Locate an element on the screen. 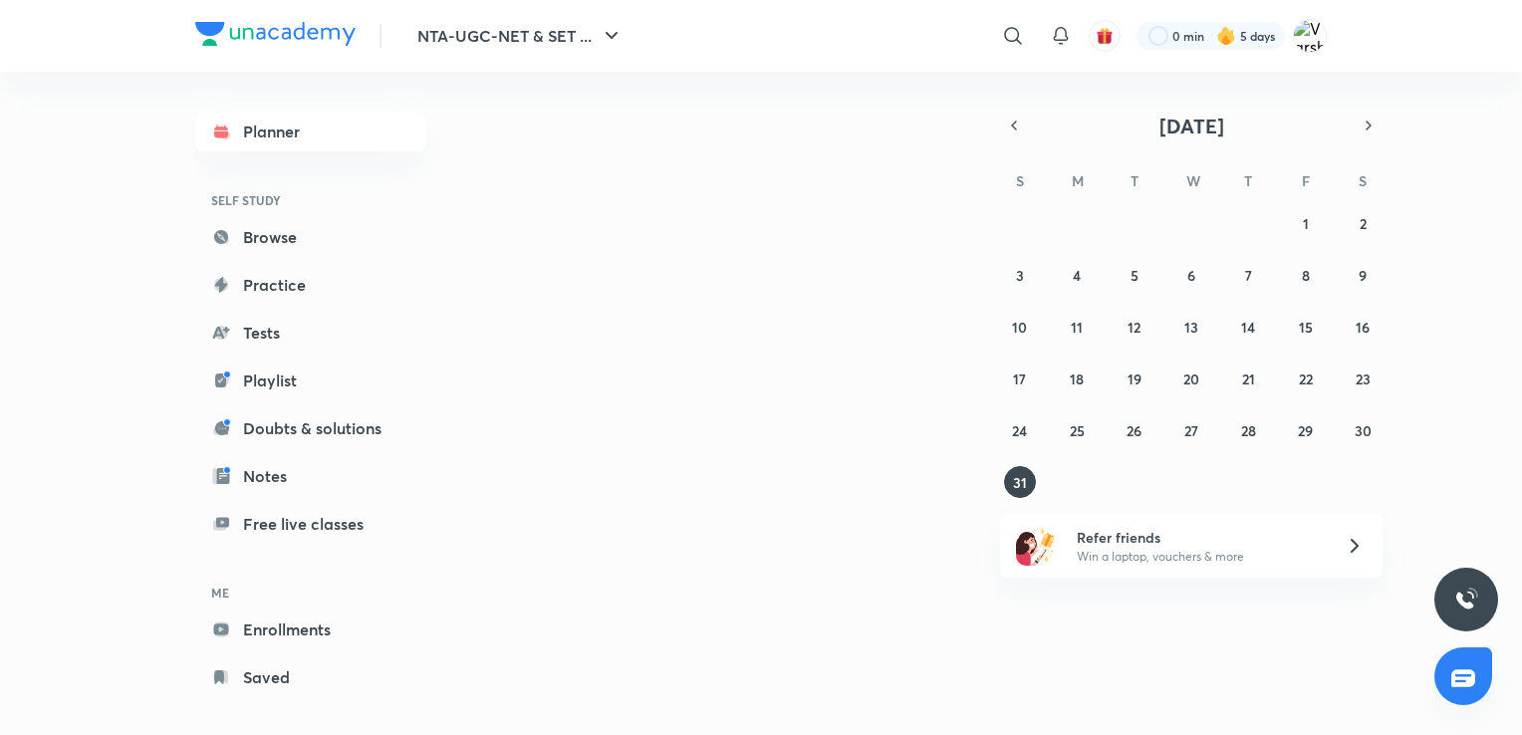  abbr: August 4, 2025 is located at coordinates (1077, 275).